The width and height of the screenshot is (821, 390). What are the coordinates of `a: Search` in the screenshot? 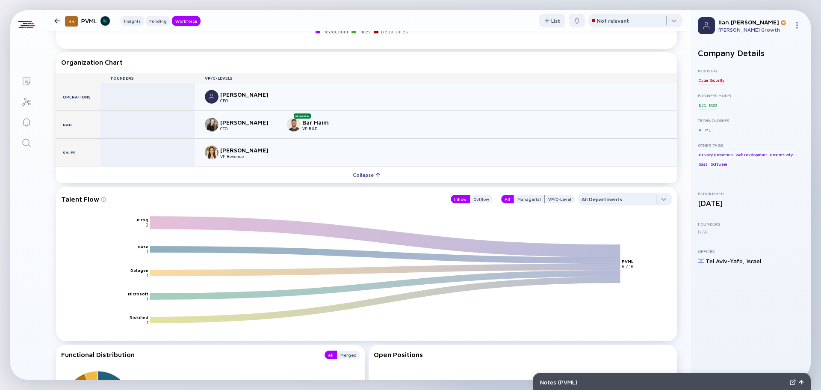 It's located at (26, 142).